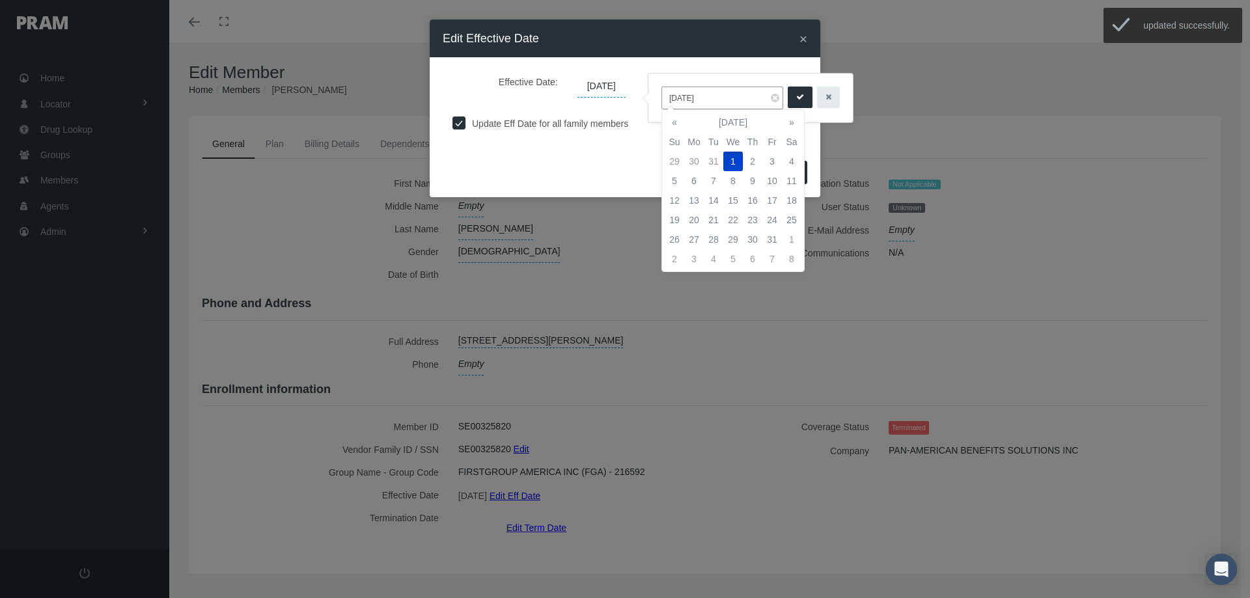  Describe the element at coordinates (733, 220) in the screenshot. I see `td: 22` at that location.